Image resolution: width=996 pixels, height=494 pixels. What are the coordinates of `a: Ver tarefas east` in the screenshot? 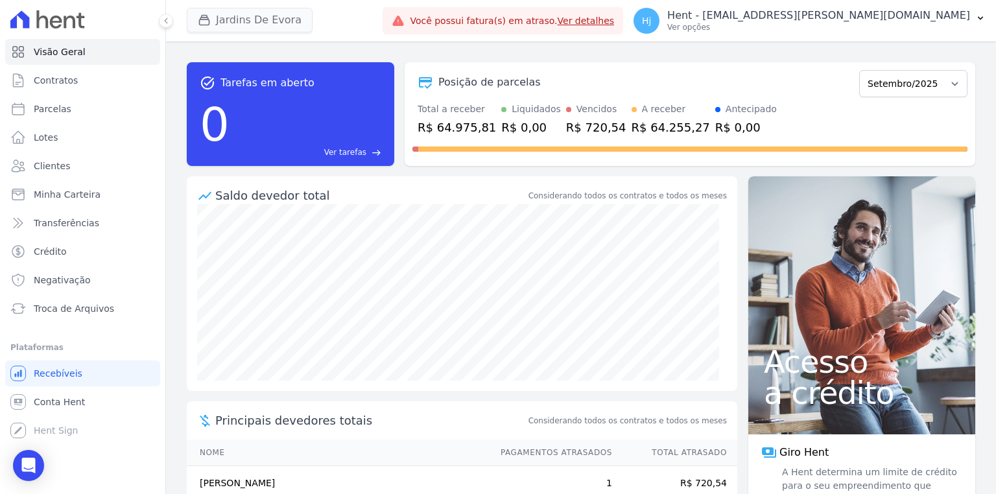 It's located at (308, 152).